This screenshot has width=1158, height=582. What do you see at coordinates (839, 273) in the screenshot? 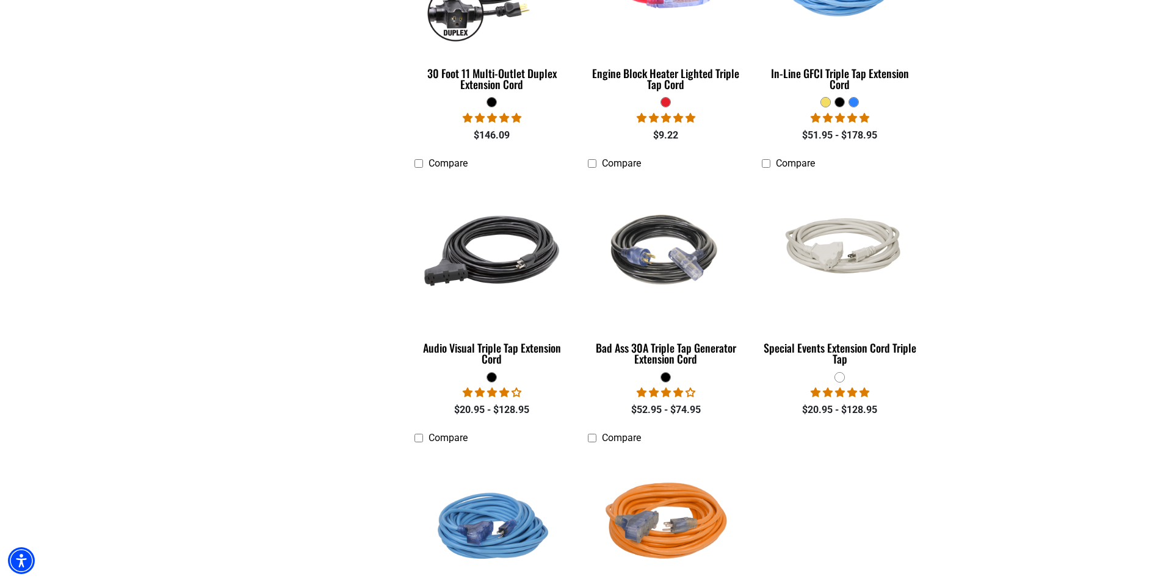
I see `a: white Special Events Extension Cord Triple Tap` at bounding box center [839, 273].